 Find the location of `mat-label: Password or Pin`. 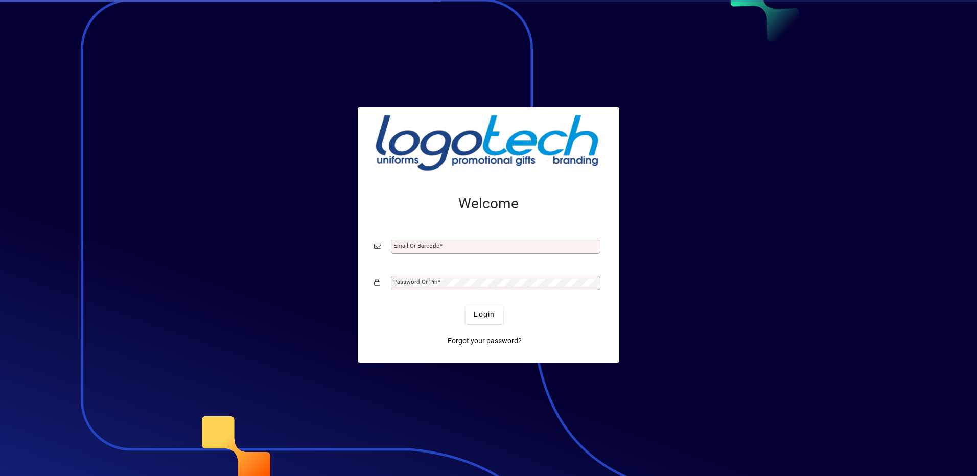

mat-label: Password or Pin is located at coordinates (416, 282).